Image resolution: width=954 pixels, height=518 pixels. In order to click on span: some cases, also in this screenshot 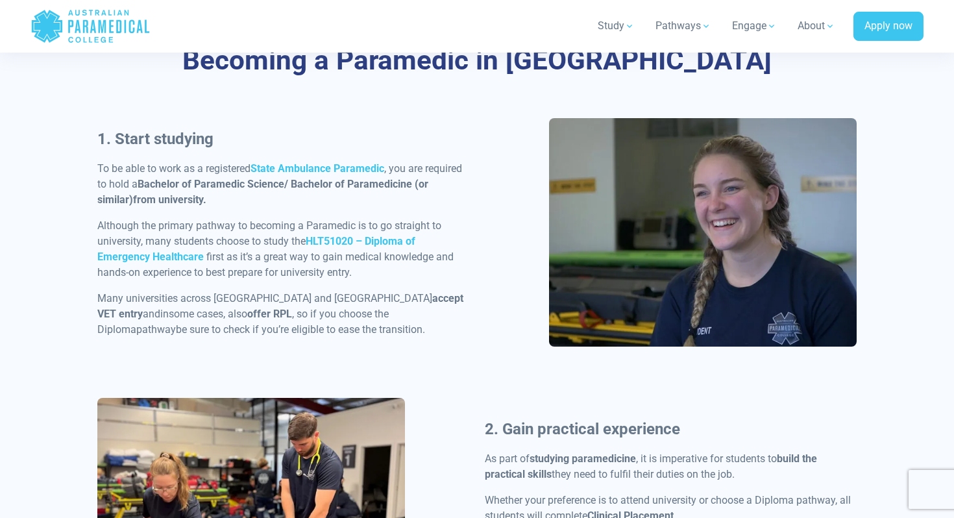, I will do `click(208, 314)`.